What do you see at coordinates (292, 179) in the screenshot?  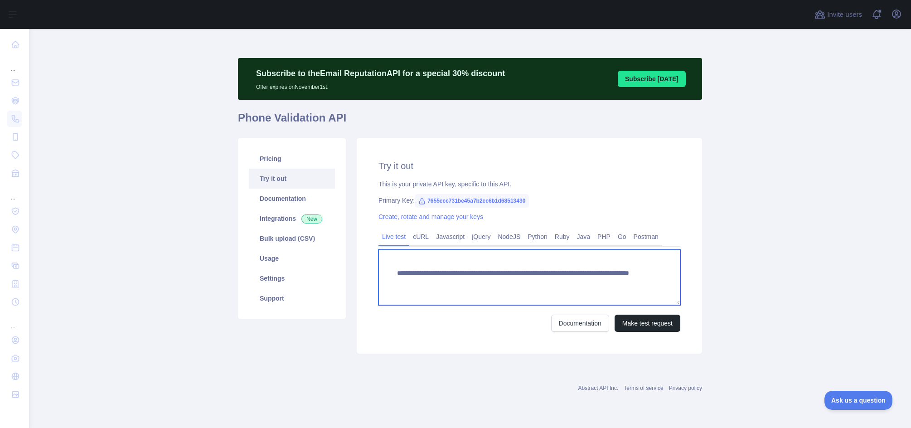 I see `a: Try it out` at bounding box center [292, 179].